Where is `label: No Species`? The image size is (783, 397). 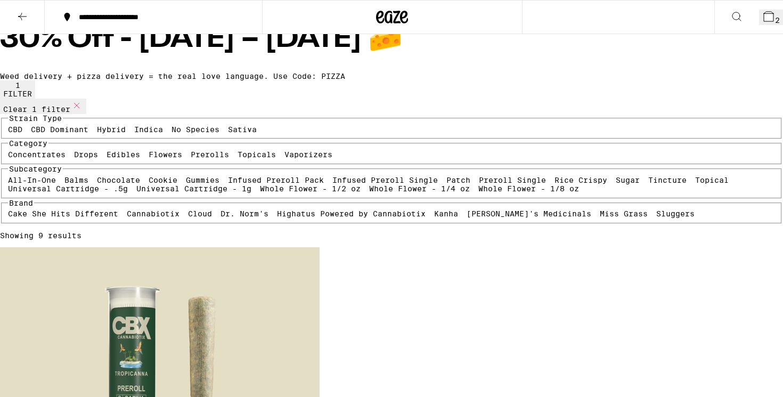
label: No Species is located at coordinates (195, 129).